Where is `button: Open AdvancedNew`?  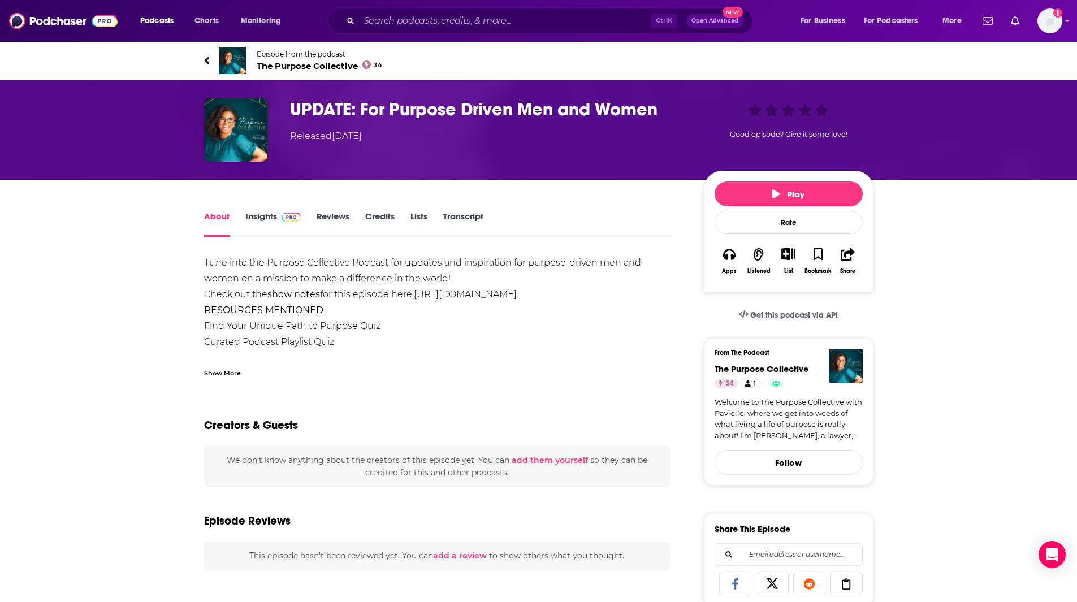 button: Open AdvancedNew is located at coordinates (715, 21).